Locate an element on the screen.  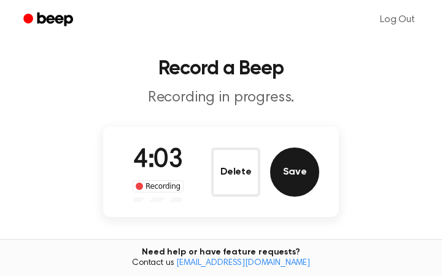
button: Save Audio Record is located at coordinates (295, 172).